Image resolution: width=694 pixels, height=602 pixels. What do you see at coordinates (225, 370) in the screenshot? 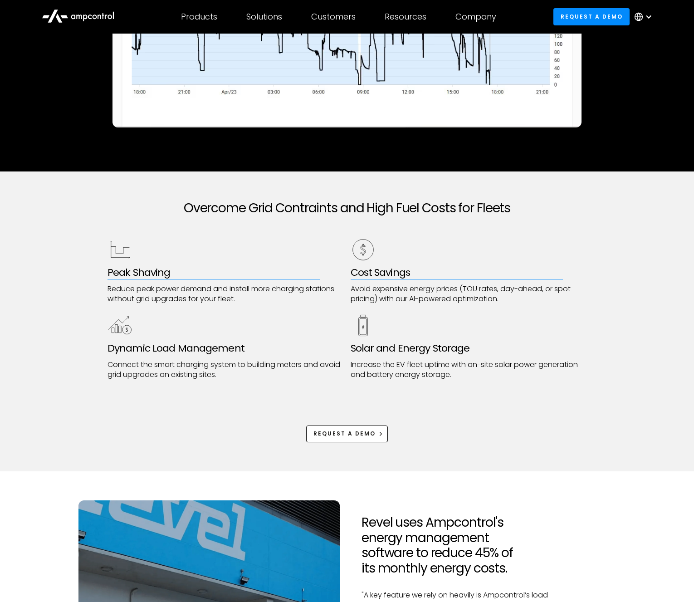
I see `p: Connect the smart charging system to building meters and avoid grid upgrades on existing sites.` at bounding box center [225, 370].